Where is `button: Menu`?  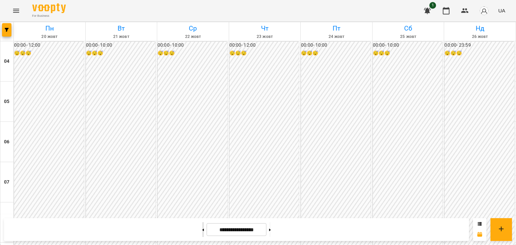
button: Menu is located at coordinates (16, 11).